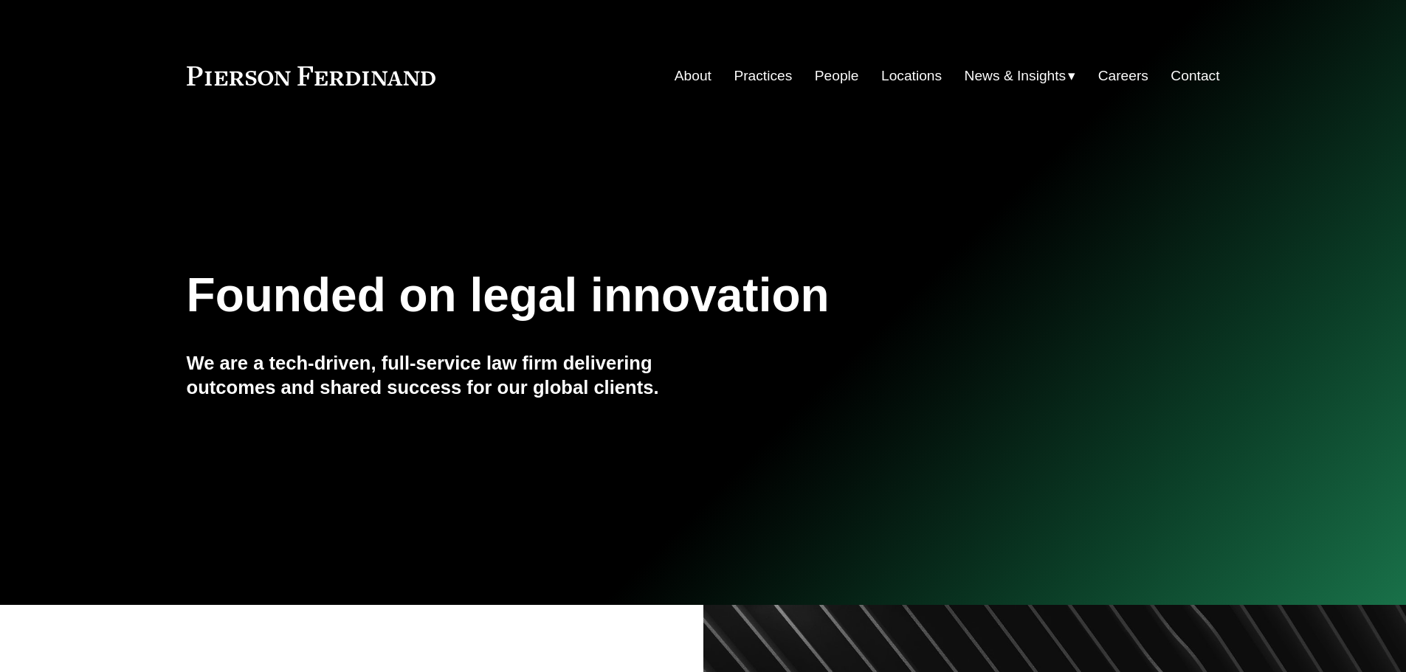  What do you see at coordinates (912, 76) in the screenshot?
I see `a: Locations` at bounding box center [912, 76].